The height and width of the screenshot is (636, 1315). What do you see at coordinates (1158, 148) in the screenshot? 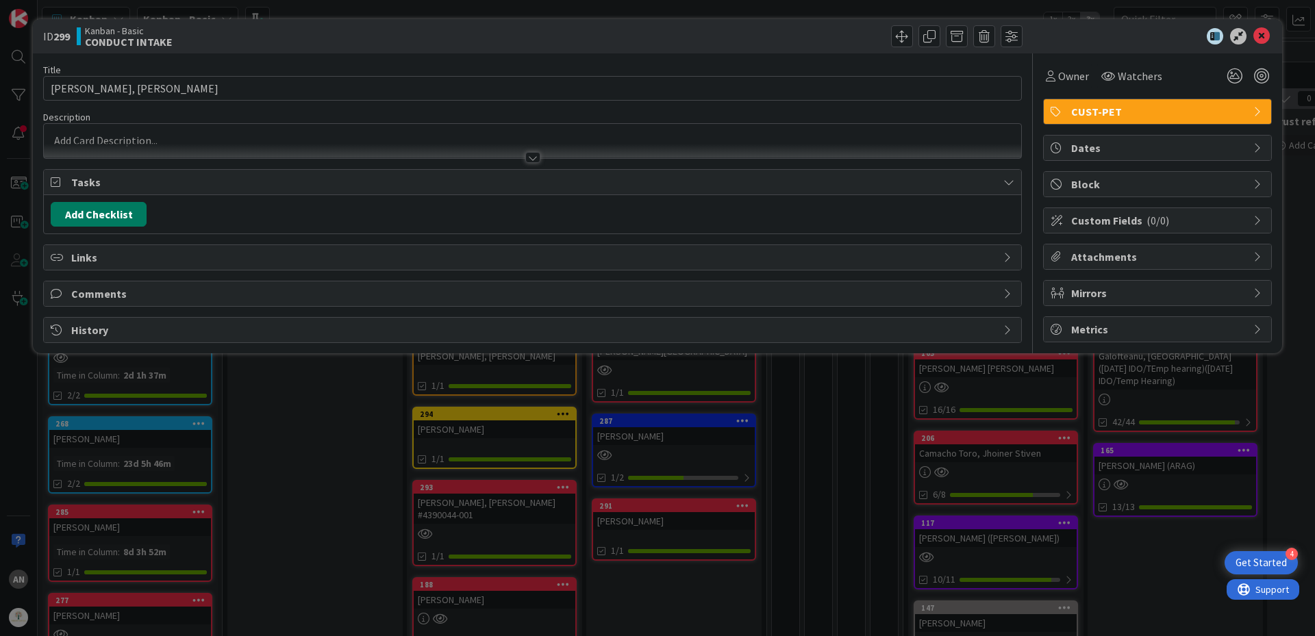
I see `span: Dates` at bounding box center [1158, 148].